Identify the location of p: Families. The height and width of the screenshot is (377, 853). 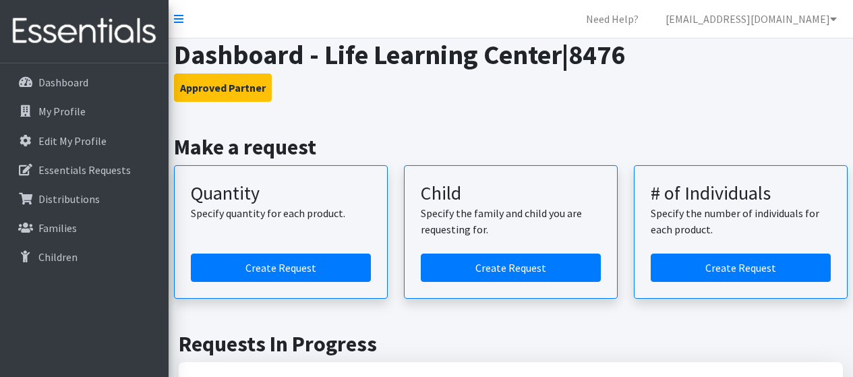
(57, 228).